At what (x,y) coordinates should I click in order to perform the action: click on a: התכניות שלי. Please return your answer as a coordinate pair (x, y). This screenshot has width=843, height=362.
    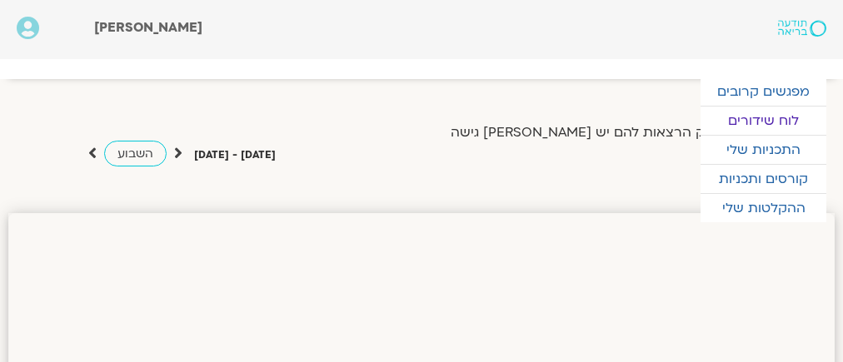
    Looking at the image, I should click on (763, 150).